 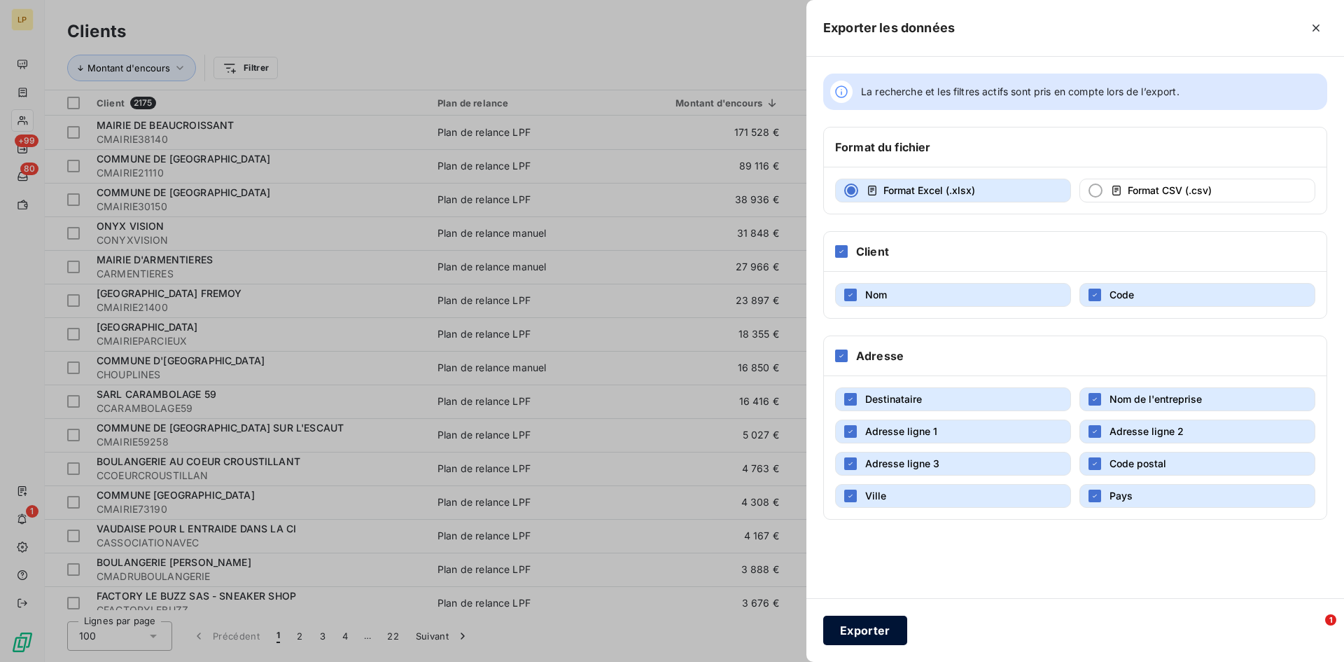 I want to click on button: Nom de l'entreprise, so click(x=1197, y=399).